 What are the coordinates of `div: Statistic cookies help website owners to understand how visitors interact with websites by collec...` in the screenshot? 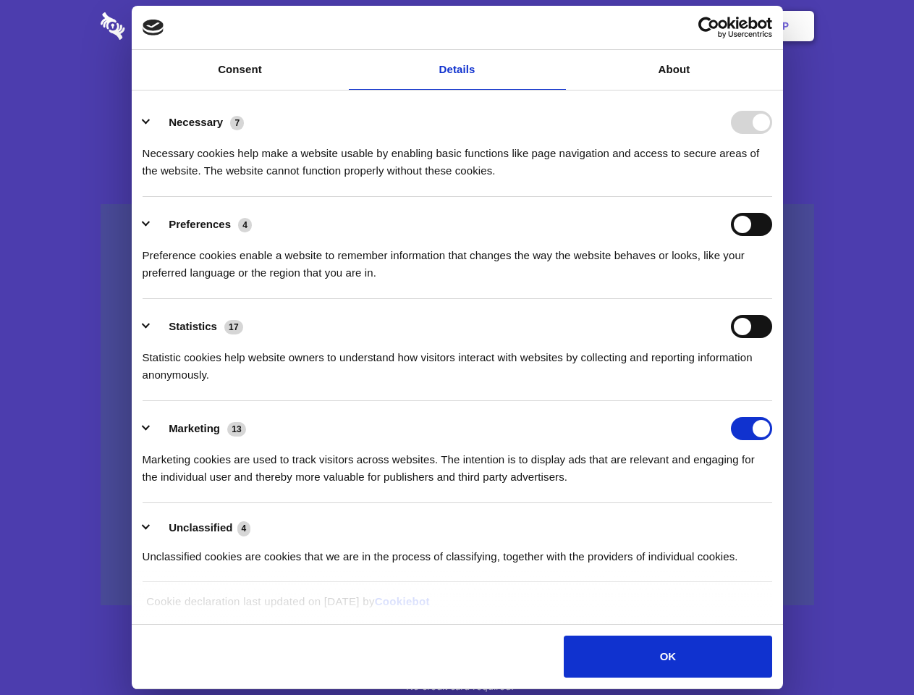 It's located at (457, 360).